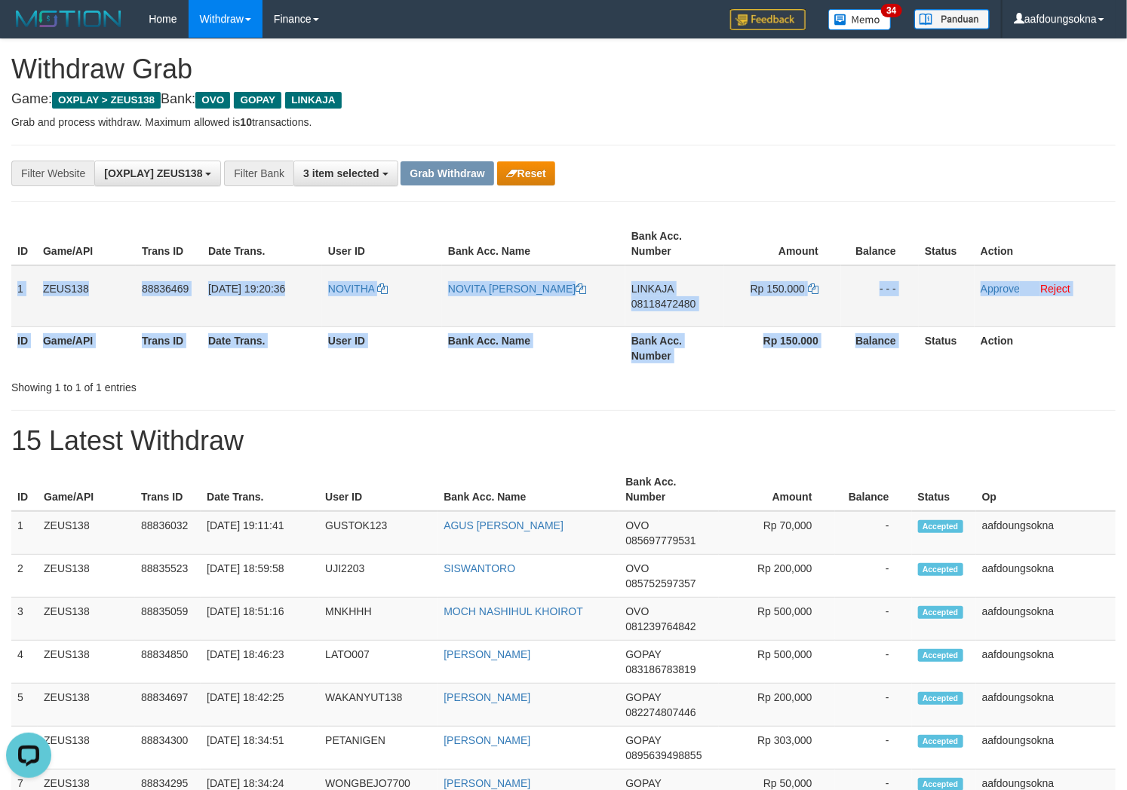  What do you see at coordinates (1055, 289) in the screenshot?
I see `a: Reject` at bounding box center [1055, 289].